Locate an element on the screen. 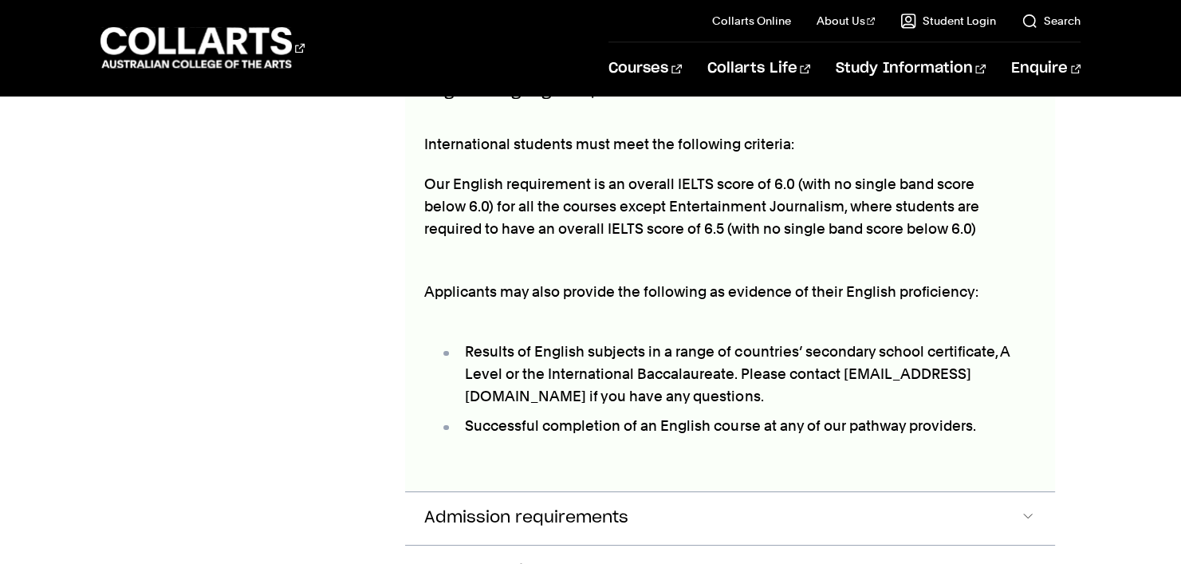  p: Applicants may also provide the following as evidence of their English proficiency: is located at coordinates (720, 281).